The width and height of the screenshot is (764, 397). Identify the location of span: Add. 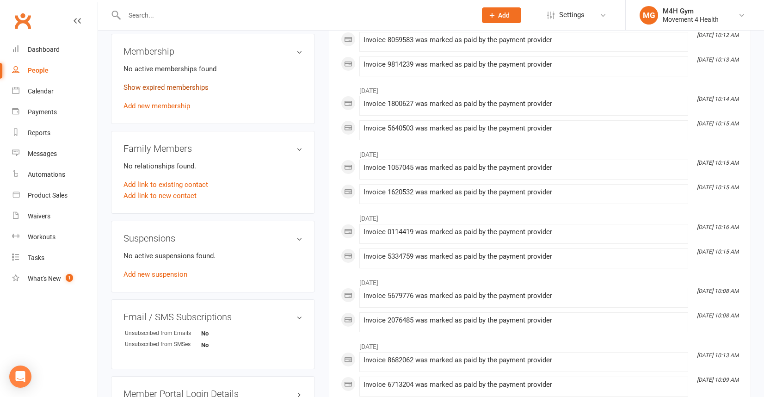
(504, 15).